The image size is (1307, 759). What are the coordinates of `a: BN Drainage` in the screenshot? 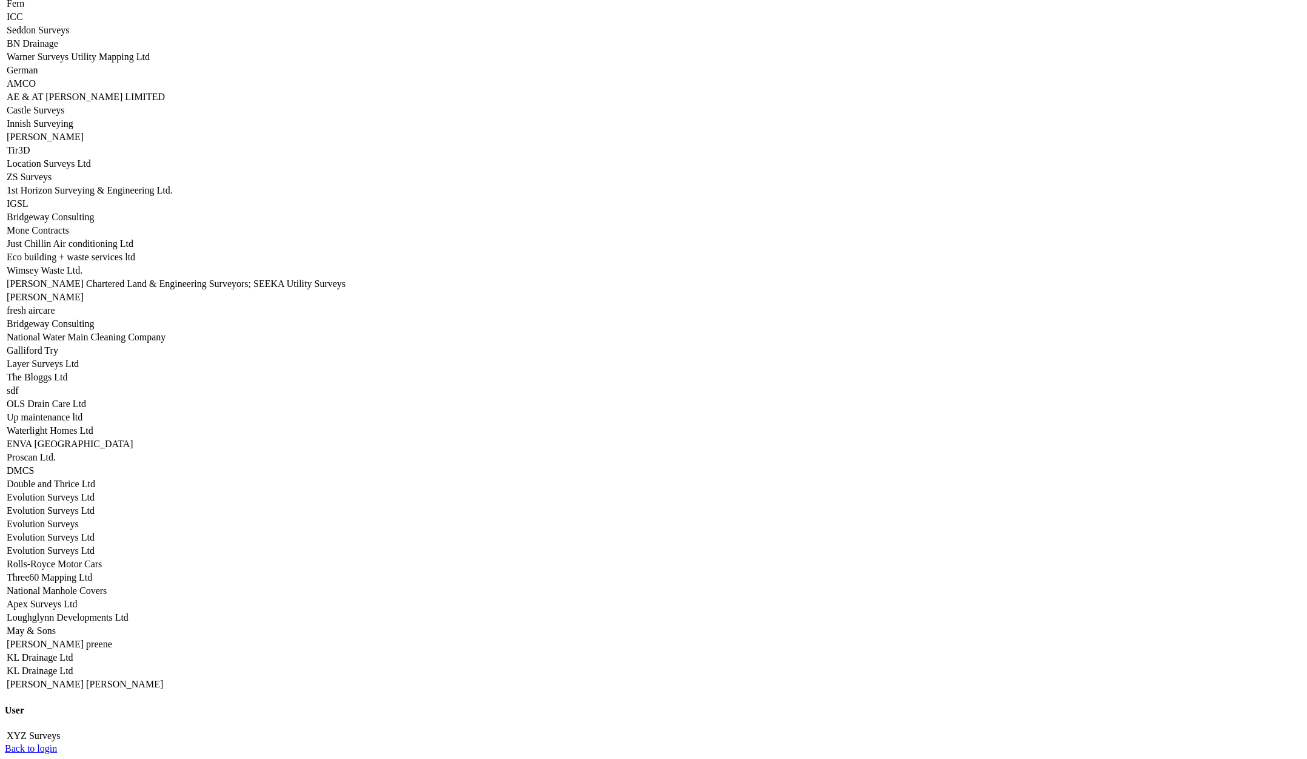 It's located at (32, 43).